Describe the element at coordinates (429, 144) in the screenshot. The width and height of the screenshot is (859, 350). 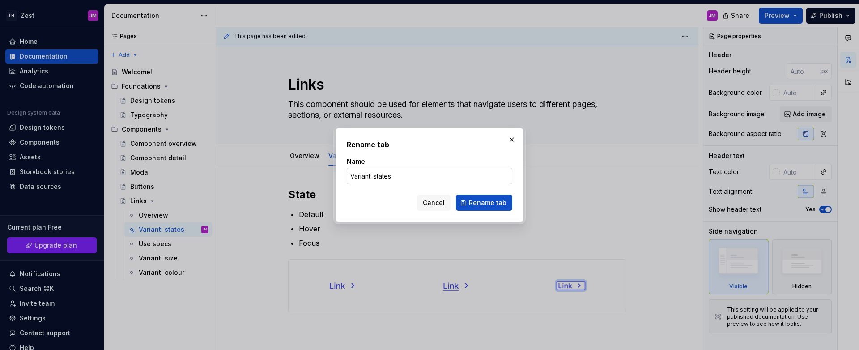
I see `h2: Rename tab` at that location.